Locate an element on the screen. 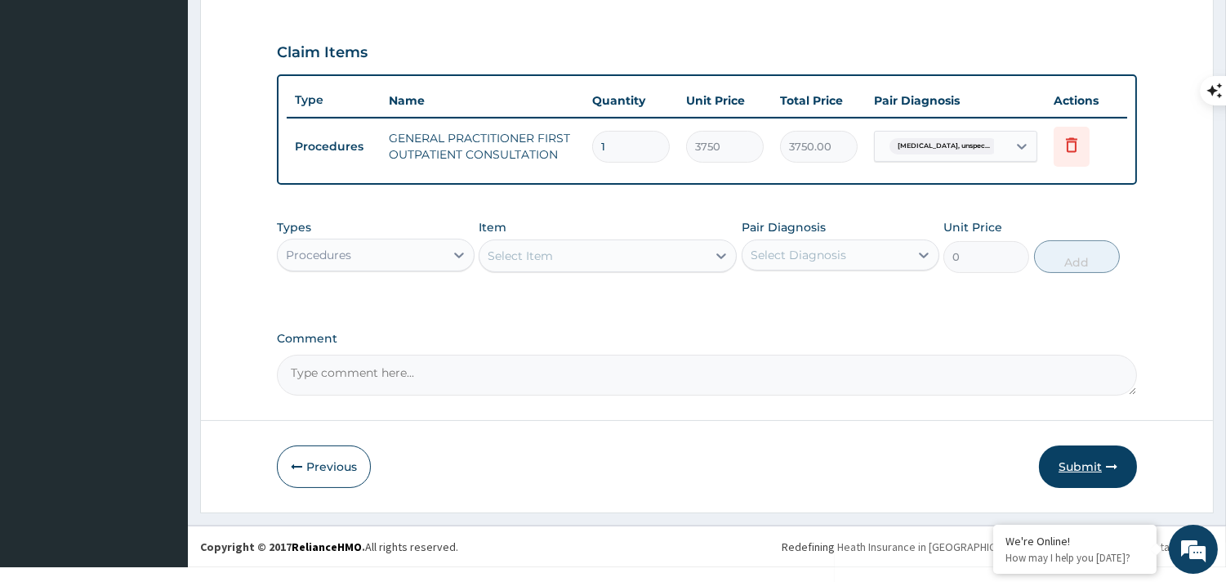  th: Unit Price is located at coordinates (724, 100).